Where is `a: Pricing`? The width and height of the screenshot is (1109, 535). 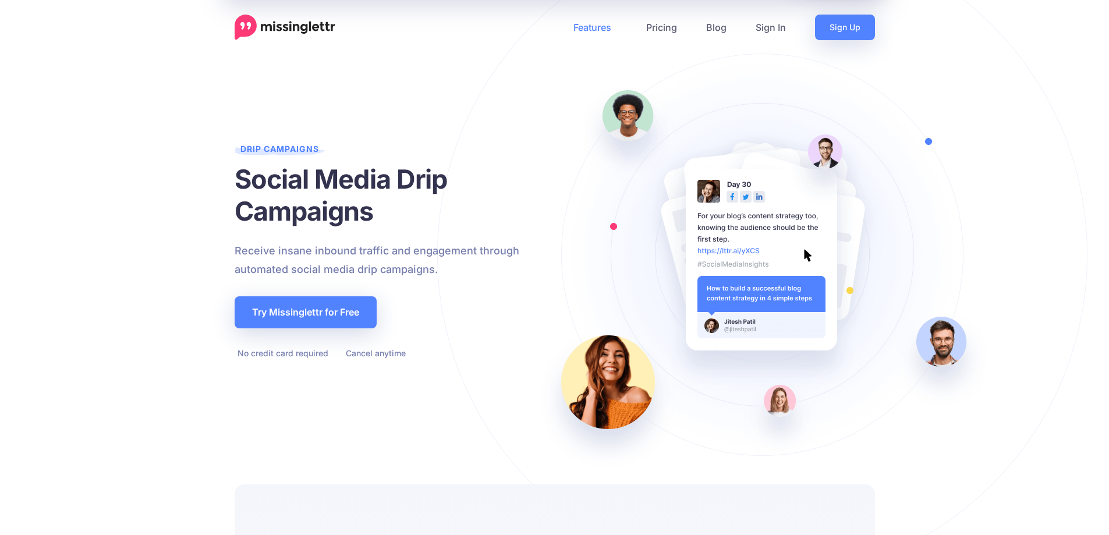
a: Pricing is located at coordinates (661, 27).